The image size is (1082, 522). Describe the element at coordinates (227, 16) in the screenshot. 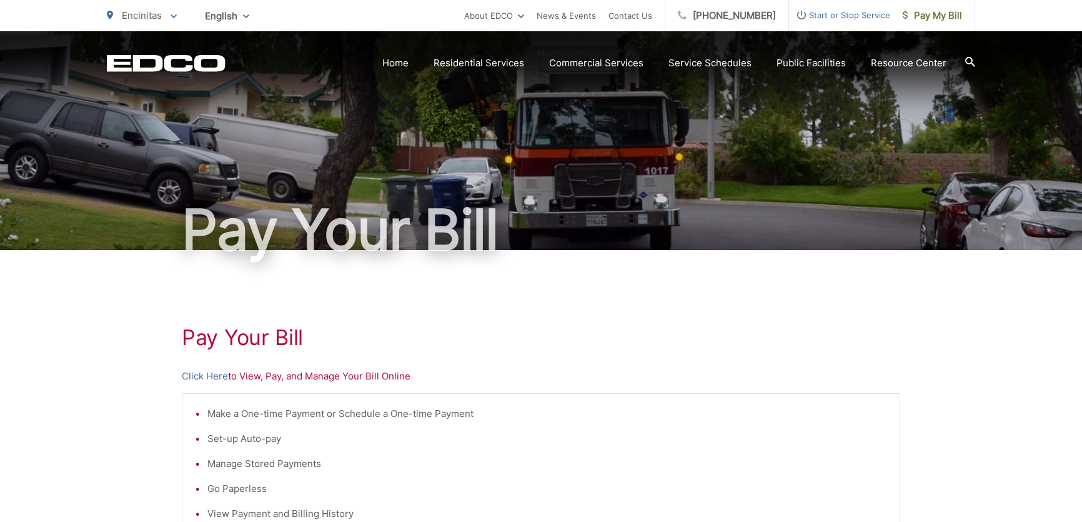

I see `span: English` at that location.